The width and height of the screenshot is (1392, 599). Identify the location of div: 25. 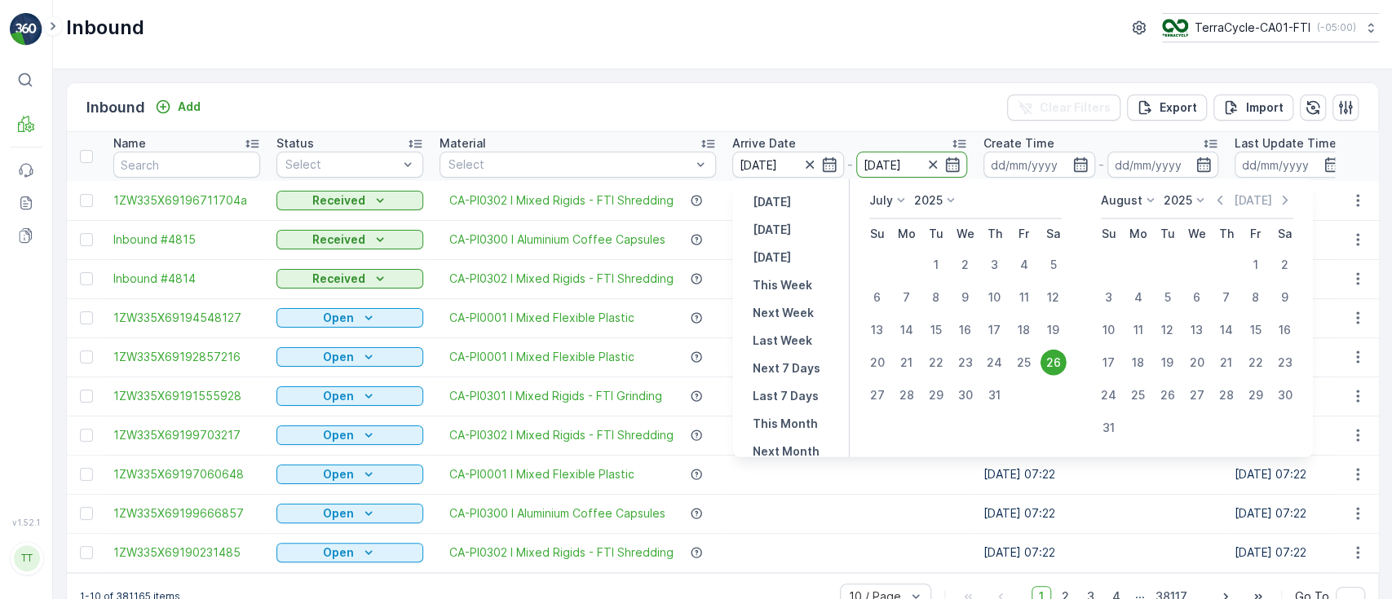
(1138, 395).